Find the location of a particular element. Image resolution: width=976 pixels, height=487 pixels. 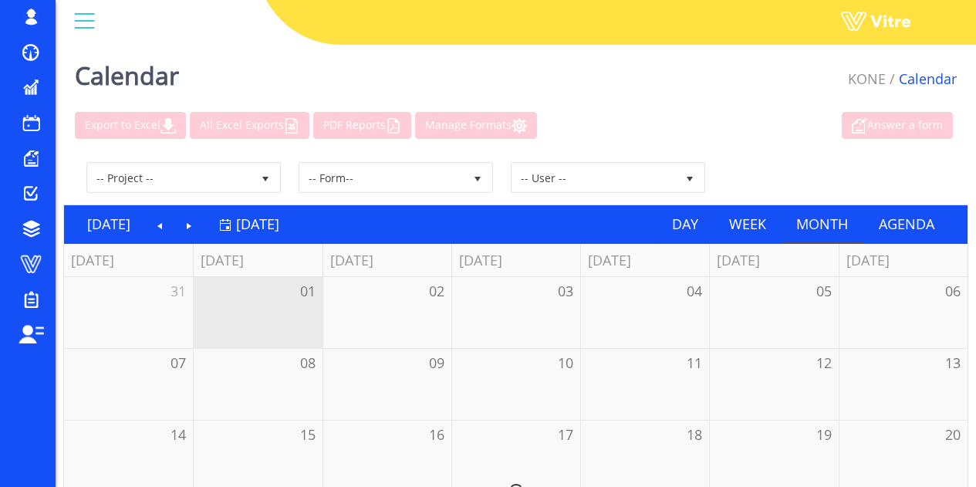

a: All Excel Exports is located at coordinates (249, 125).